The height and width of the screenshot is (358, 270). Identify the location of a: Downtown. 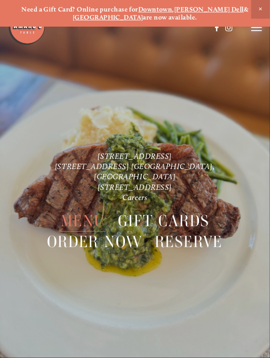
(155, 9).